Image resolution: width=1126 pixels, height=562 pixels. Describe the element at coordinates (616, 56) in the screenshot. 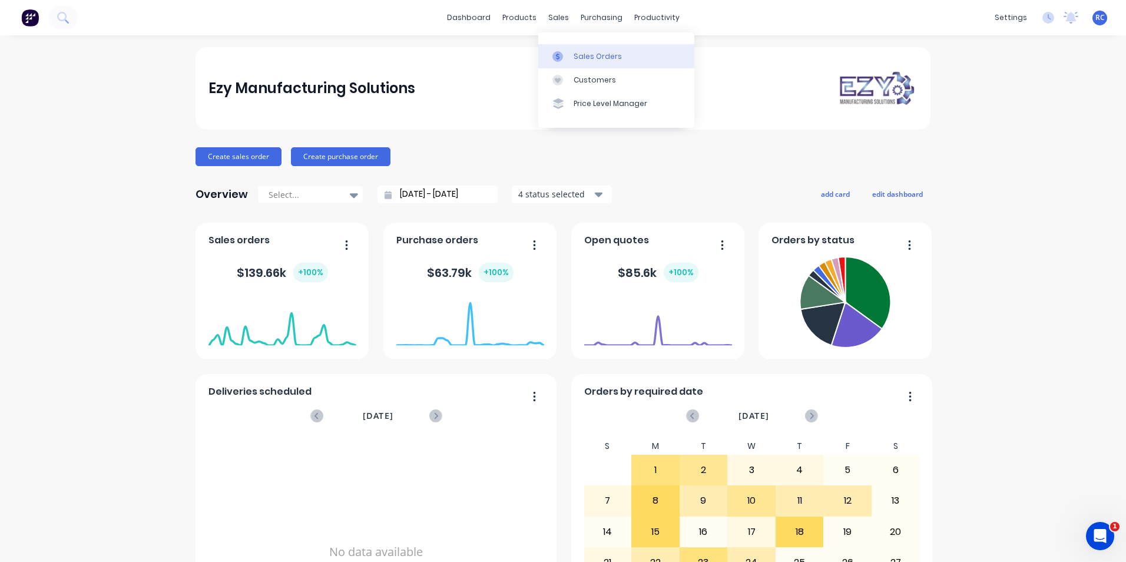

I see `a: Sales Orders` at that location.